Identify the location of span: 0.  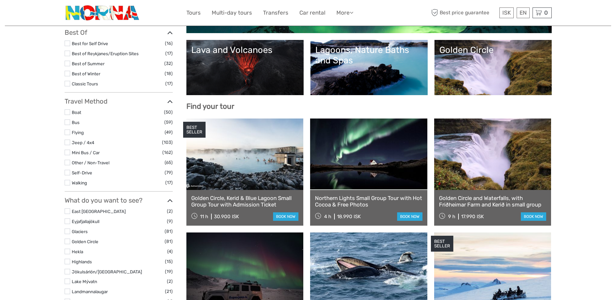
(546, 13).